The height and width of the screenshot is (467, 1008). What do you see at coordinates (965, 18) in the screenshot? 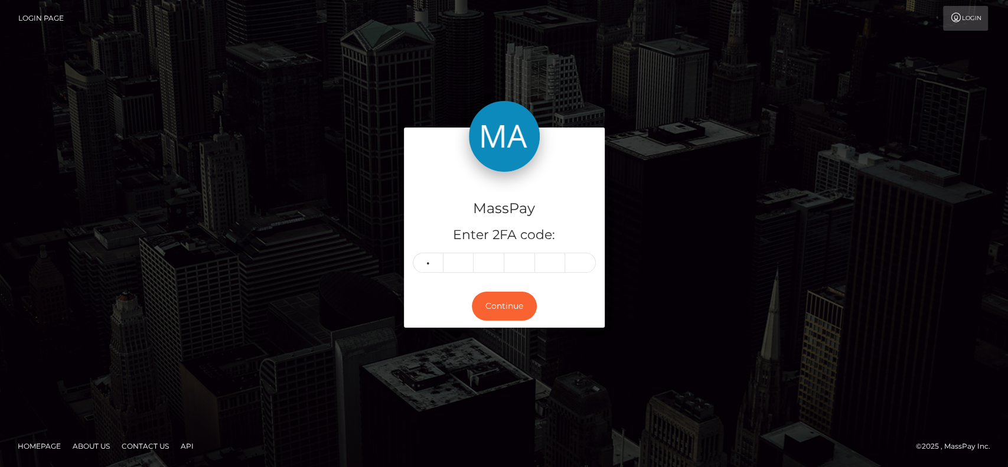
I see `a: Login` at bounding box center [965, 18].